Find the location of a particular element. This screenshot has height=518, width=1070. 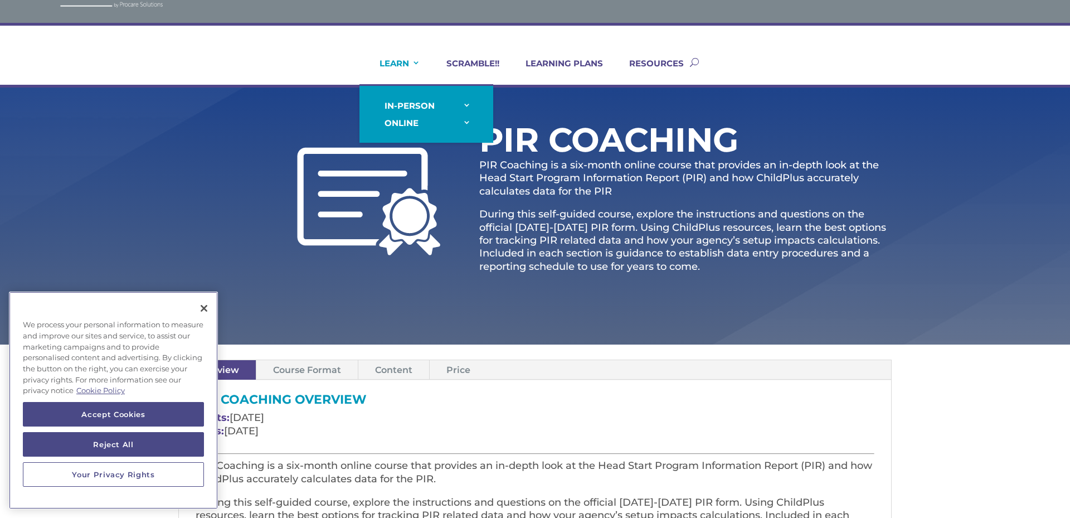

a: ONLINE is located at coordinates (426, 123).